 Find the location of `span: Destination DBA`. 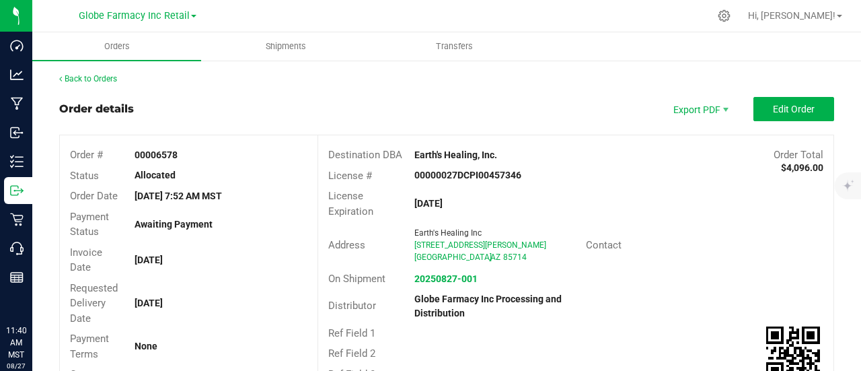

span: Destination DBA is located at coordinates (365, 155).